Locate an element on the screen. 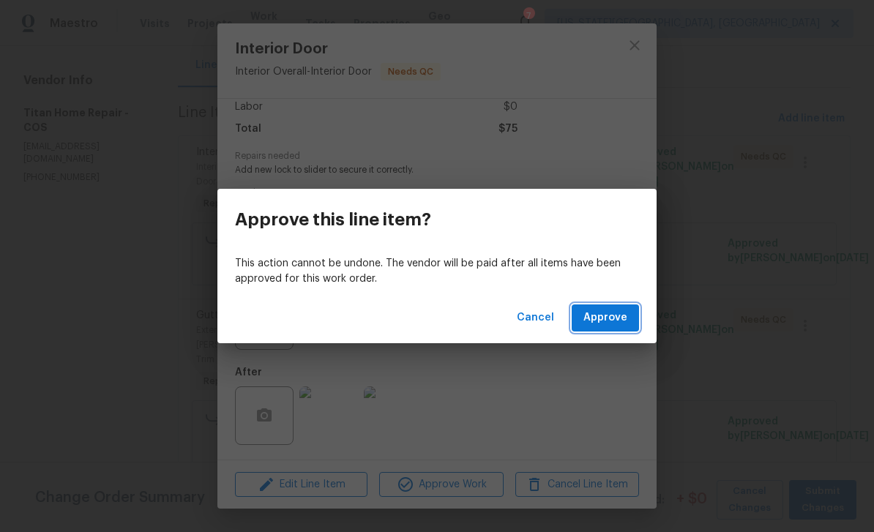  h3: Approve this line item? is located at coordinates (333, 220).